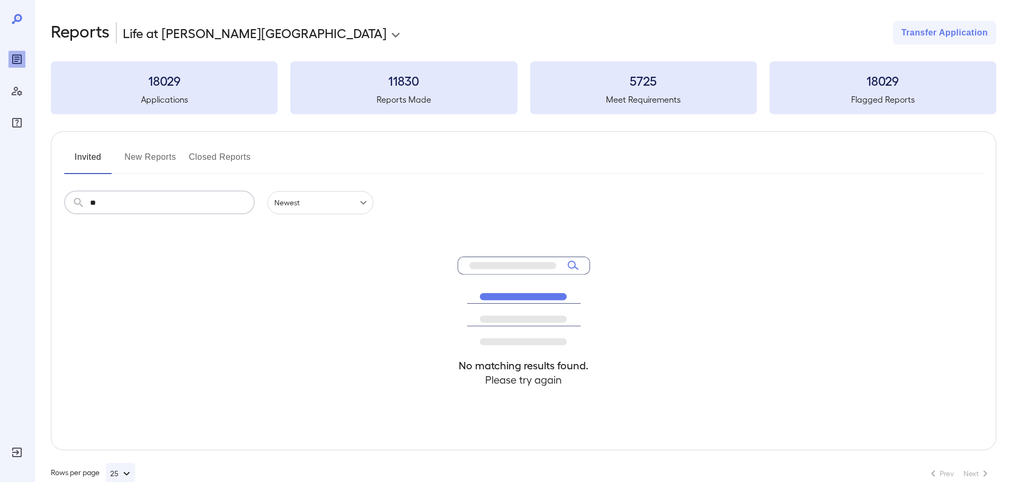 The width and height of the screenshot is (1009, 482). Describe the element at coordinates (944, 33) in the screenshot. I see `button: Transfer Application` at that location.